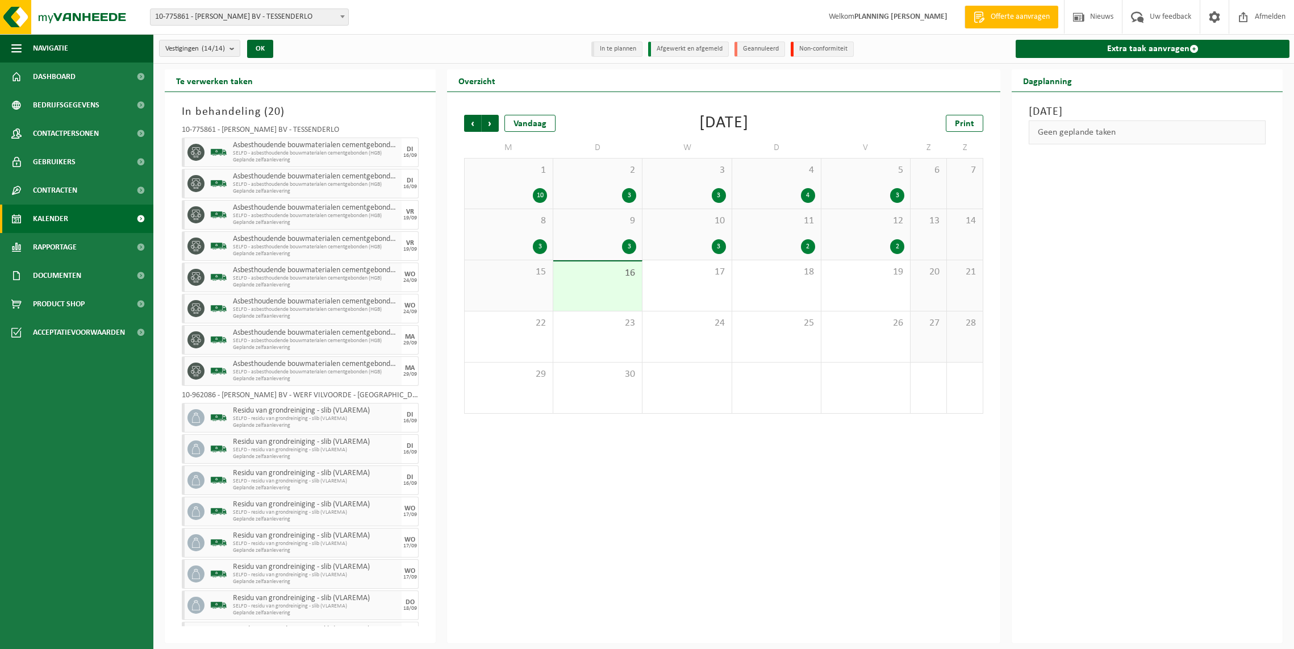  Describe the element at coordinates (687, 170) in the screenshot. I see `span: 3` at that location.